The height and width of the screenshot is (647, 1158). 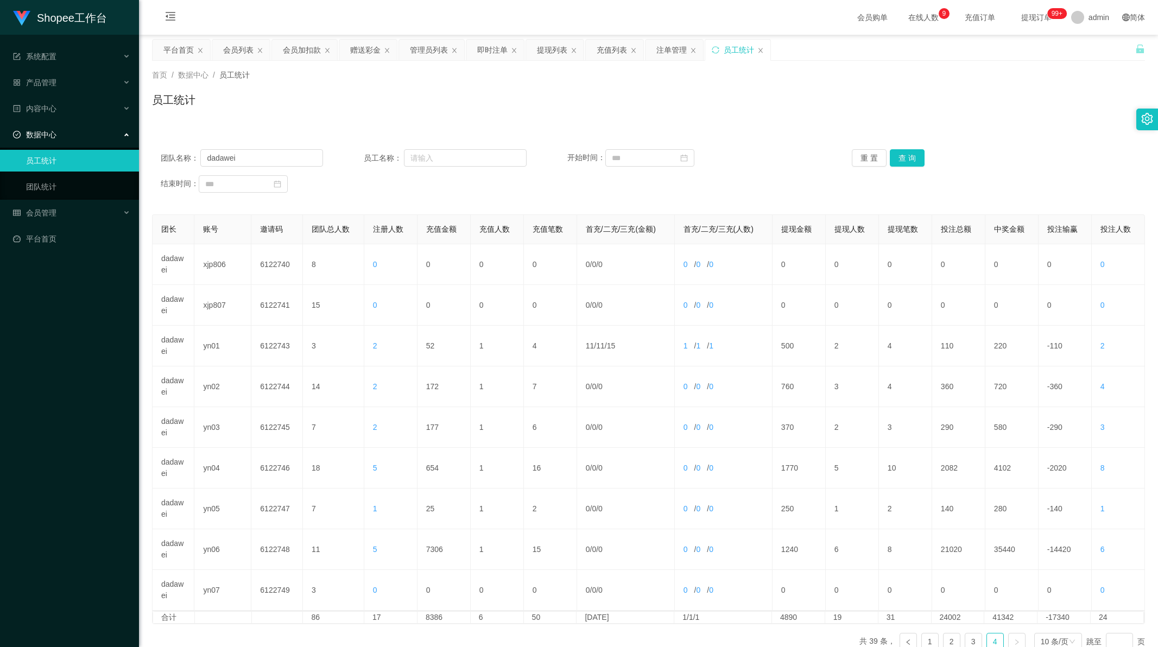 What do you see at coordinates (958, 427) in the screenshot?
I see `td: 290` at bounding box center [958, 427].